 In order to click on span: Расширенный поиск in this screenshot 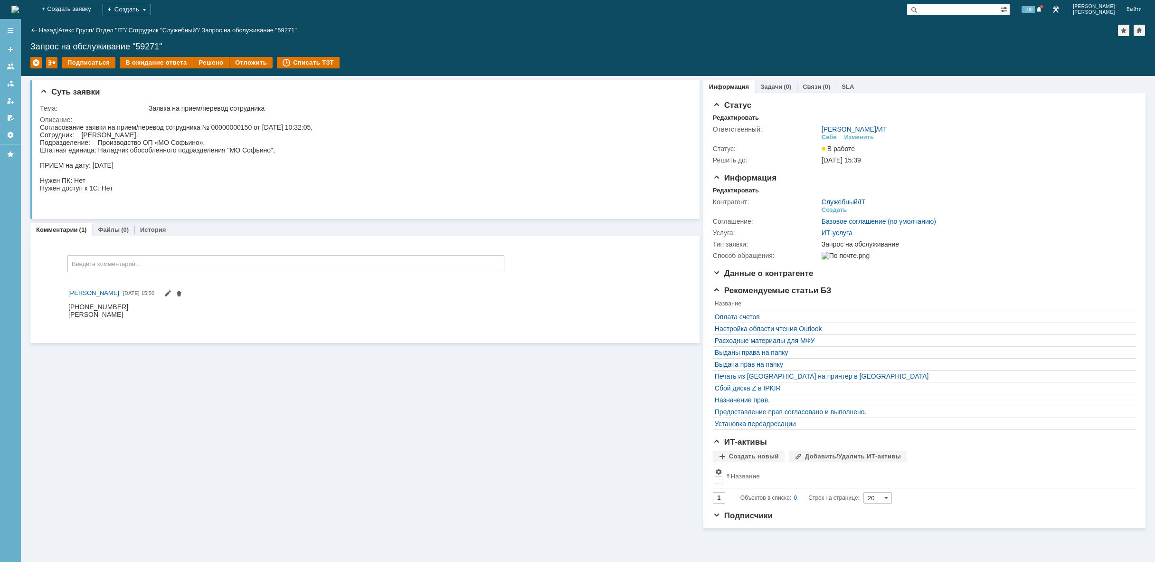, I will do `click(1005, 9)`.